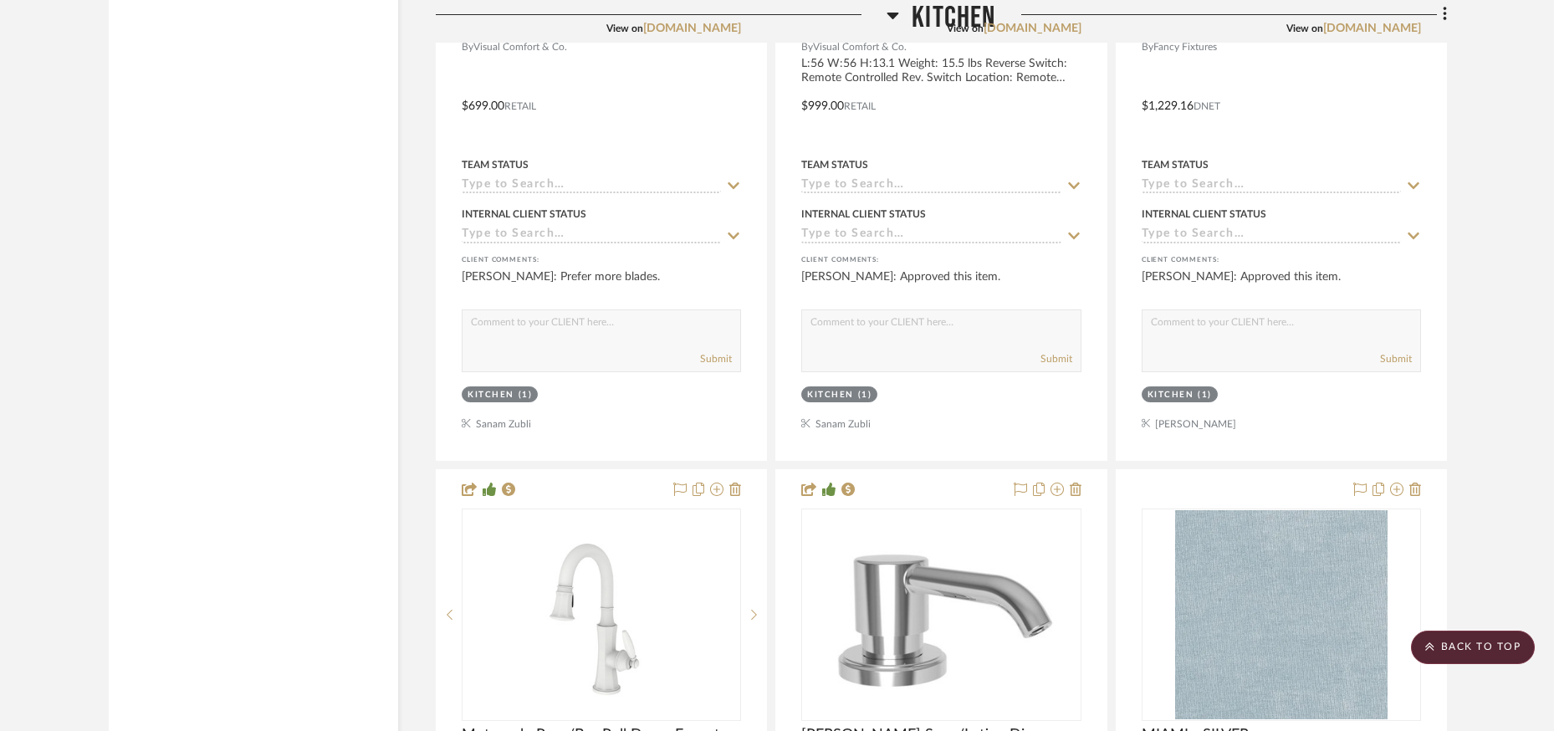  What do you see at coordinates (1473, 647) in the screenshot?
I see `scroll-to-top-button: BACK TO TOP` at bounding box center [1473, 647].